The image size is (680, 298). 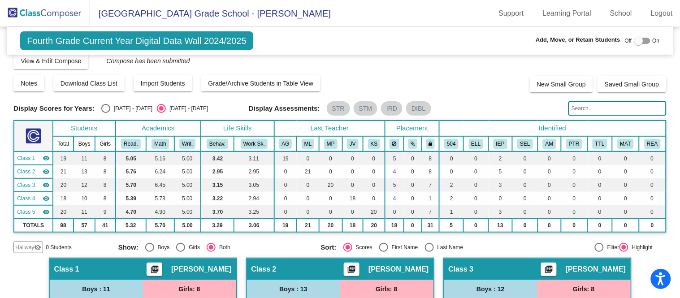 What do you see at coordinates (261, 83) in the screenshot?
I see `span: Grade/Archive Students in Table View` at bounding box center [261, 83].